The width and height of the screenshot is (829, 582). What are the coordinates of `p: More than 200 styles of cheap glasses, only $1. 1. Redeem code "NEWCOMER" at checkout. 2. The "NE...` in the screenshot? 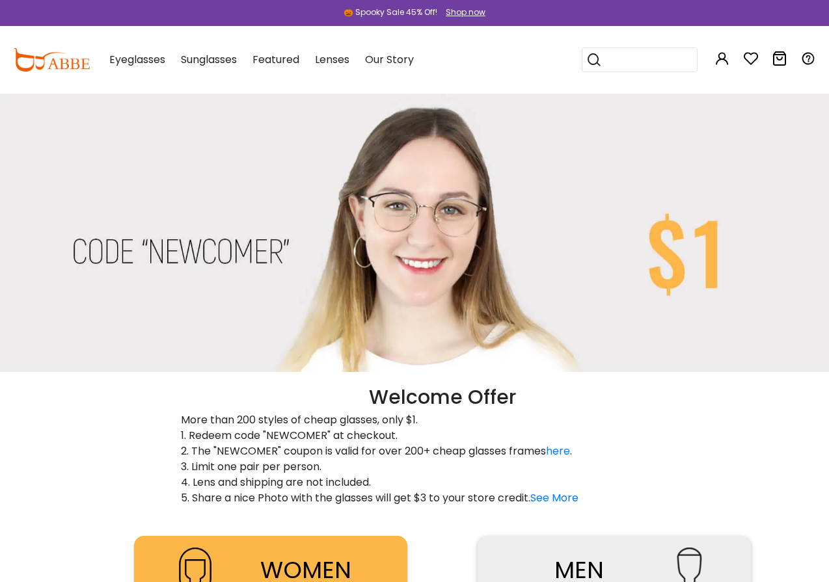 It's located at (442, 459).